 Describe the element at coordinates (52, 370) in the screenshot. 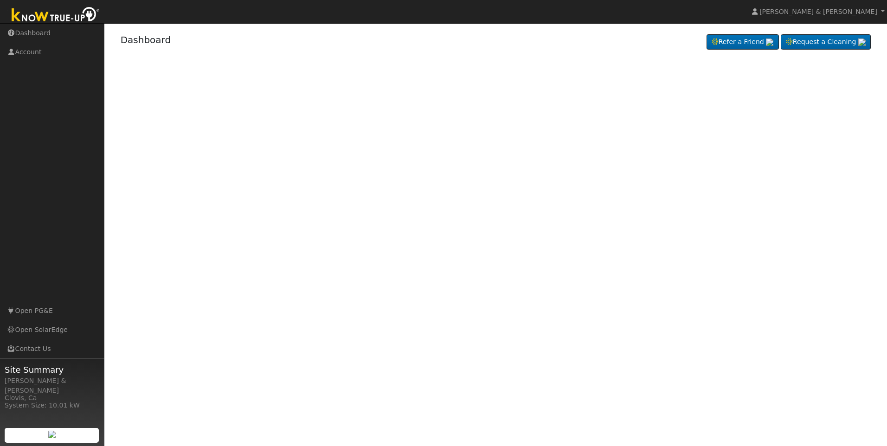

I see `span: Site Summary` at that location.